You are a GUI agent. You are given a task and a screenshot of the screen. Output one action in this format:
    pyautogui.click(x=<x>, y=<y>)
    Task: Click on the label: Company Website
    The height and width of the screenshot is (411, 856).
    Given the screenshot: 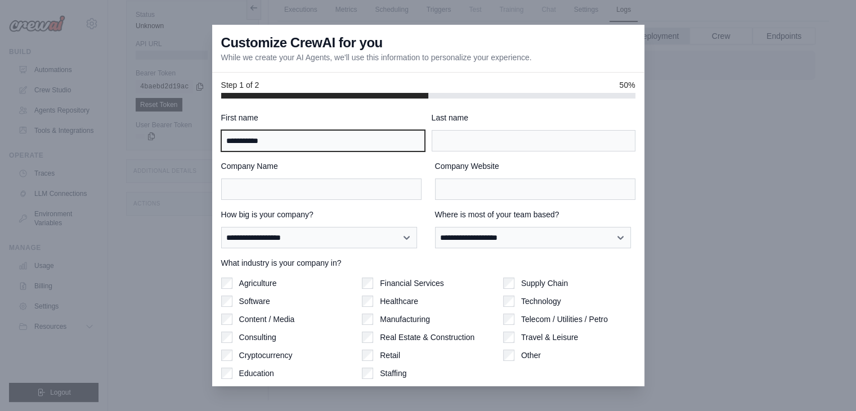 What is the action you would take?
    pyautogui.click(x=535, y=166)
    